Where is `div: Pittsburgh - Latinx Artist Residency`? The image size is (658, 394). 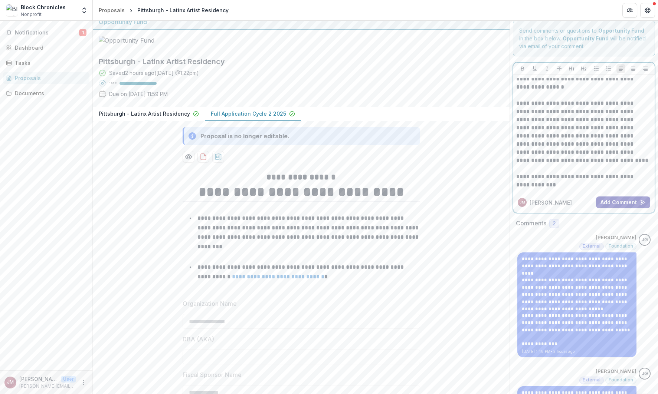
div: Pittsburgh - Latinx Artist Residency is located at coordinates (183, 10).